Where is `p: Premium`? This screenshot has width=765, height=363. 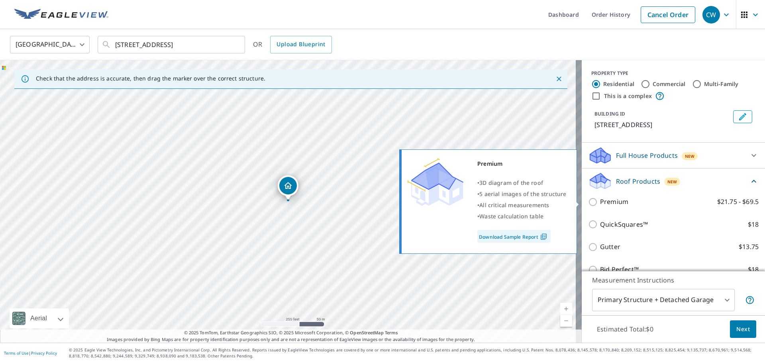 p: Premium is located at coordinates (614, 202).